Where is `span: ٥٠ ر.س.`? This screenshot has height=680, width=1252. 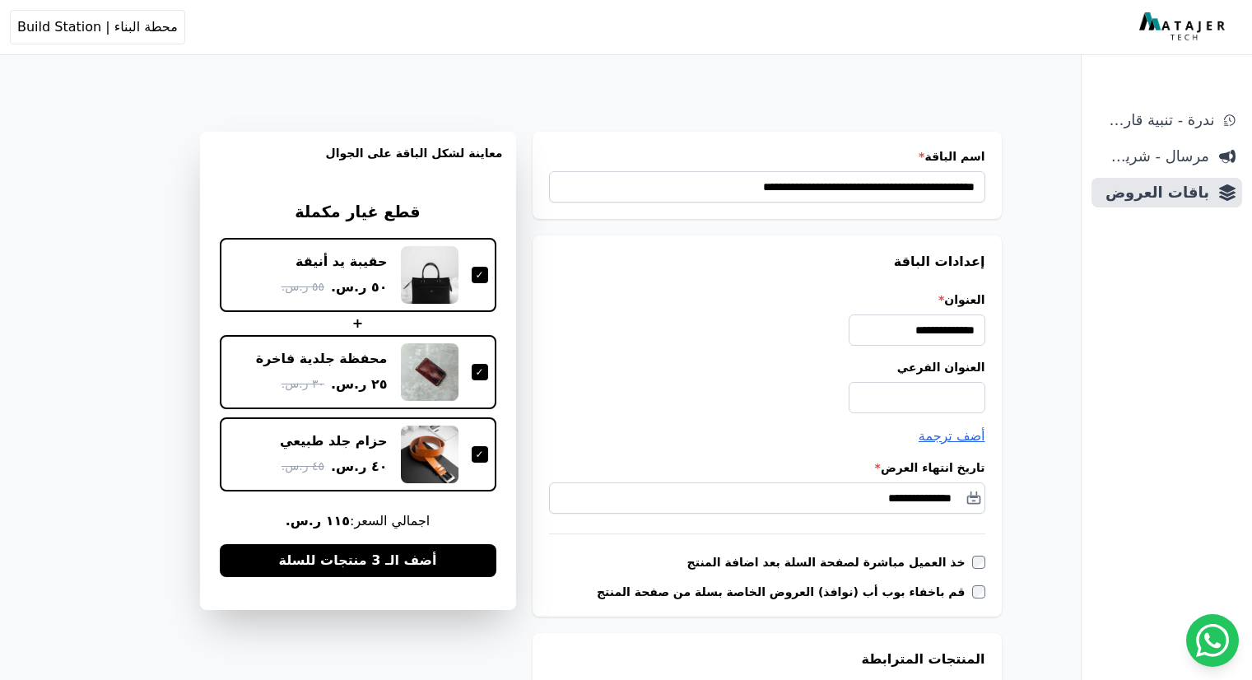 span: ٥٠ ر.س. is located at coordinates (359, 287).